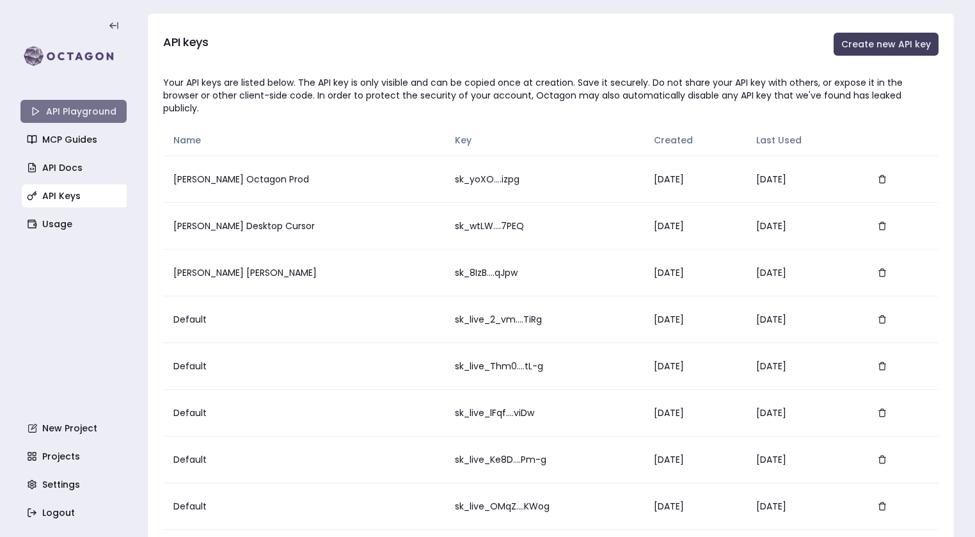 The image size is (975, 537). Describe the element at coordinates (75, 484) in the screenshot. I see `a: Settings` at that location.